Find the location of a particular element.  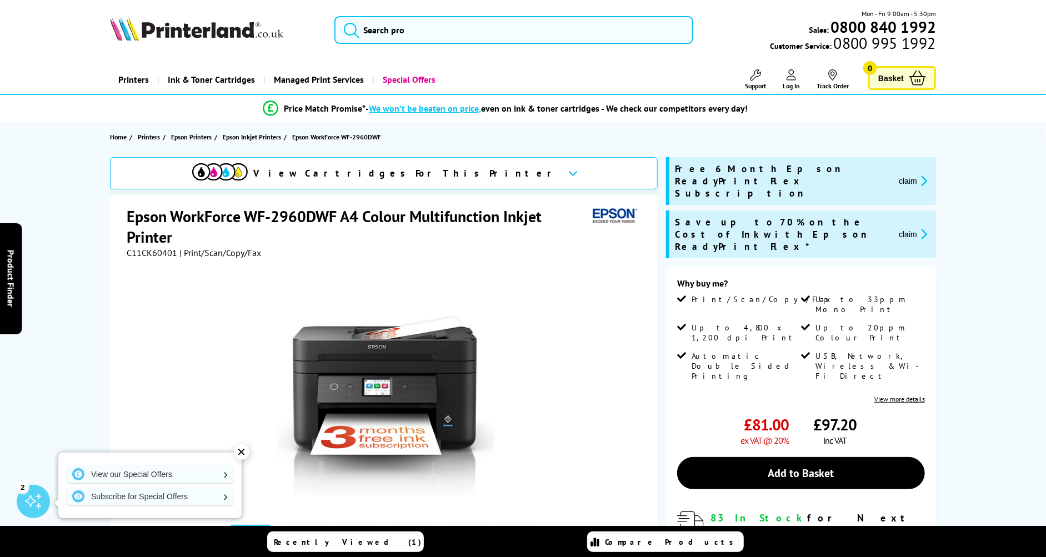

a: Basket 0 is located at coordinates (902, 78).